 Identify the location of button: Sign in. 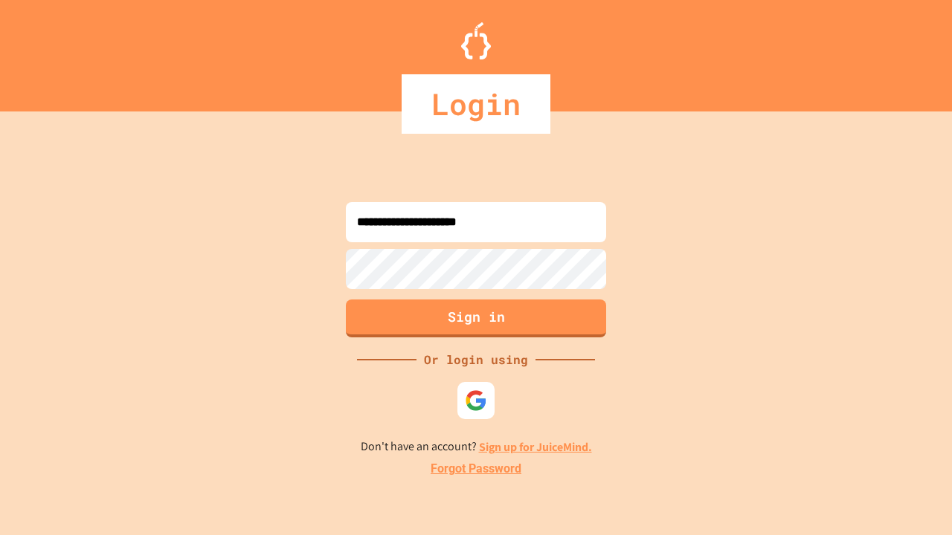
(476, 318).